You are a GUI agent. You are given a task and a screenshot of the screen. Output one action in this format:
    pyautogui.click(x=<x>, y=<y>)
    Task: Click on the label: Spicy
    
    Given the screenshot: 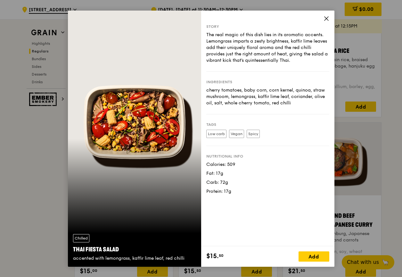 What is the action you would take?
    pyautogui.click(x=253, y=134)
    